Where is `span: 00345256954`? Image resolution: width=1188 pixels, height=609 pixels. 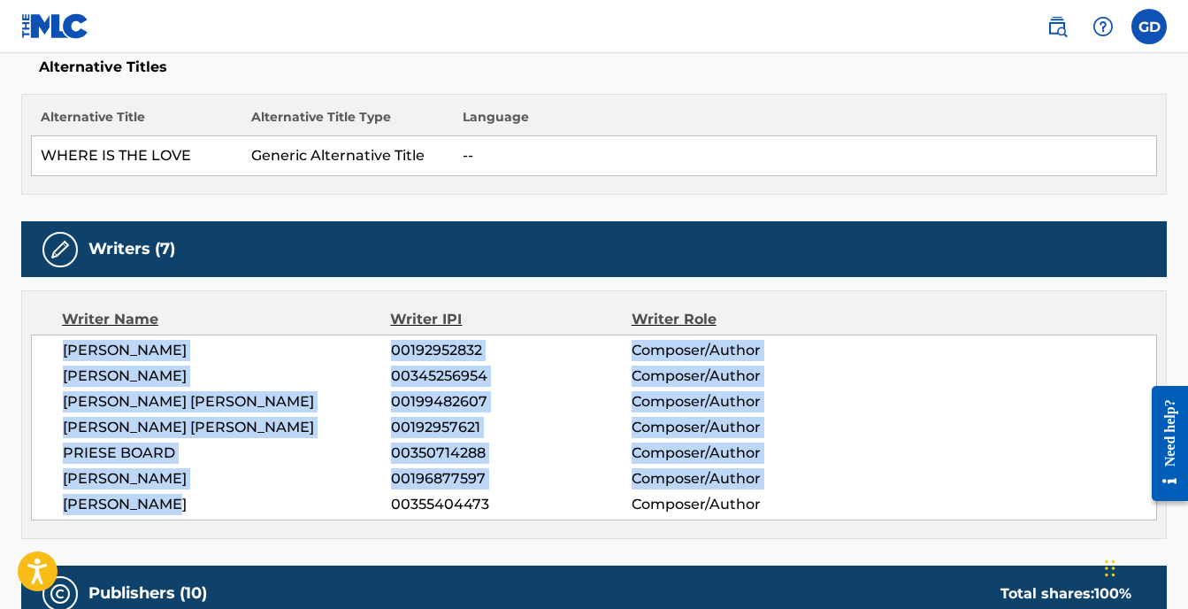
span: 00345256954 is located at coordinates (511, 376).